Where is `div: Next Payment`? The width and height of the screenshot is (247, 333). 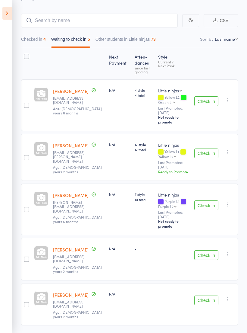 div: Next Payment is located at coordinates (119, 64).